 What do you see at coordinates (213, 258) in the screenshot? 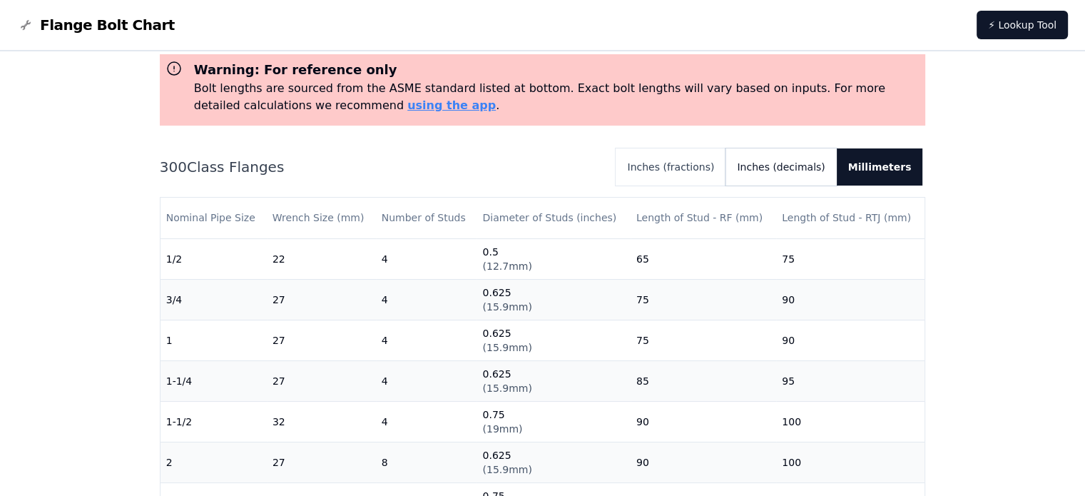
I see `td: 1/2` at bounding box center [213, 258].